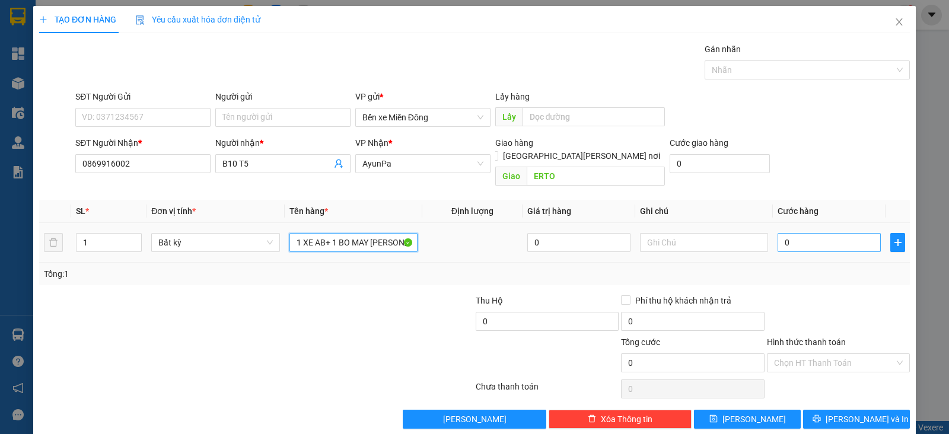 This screenshot has width=949, height=434. I want to click on span: user-add, so click(338, 164).